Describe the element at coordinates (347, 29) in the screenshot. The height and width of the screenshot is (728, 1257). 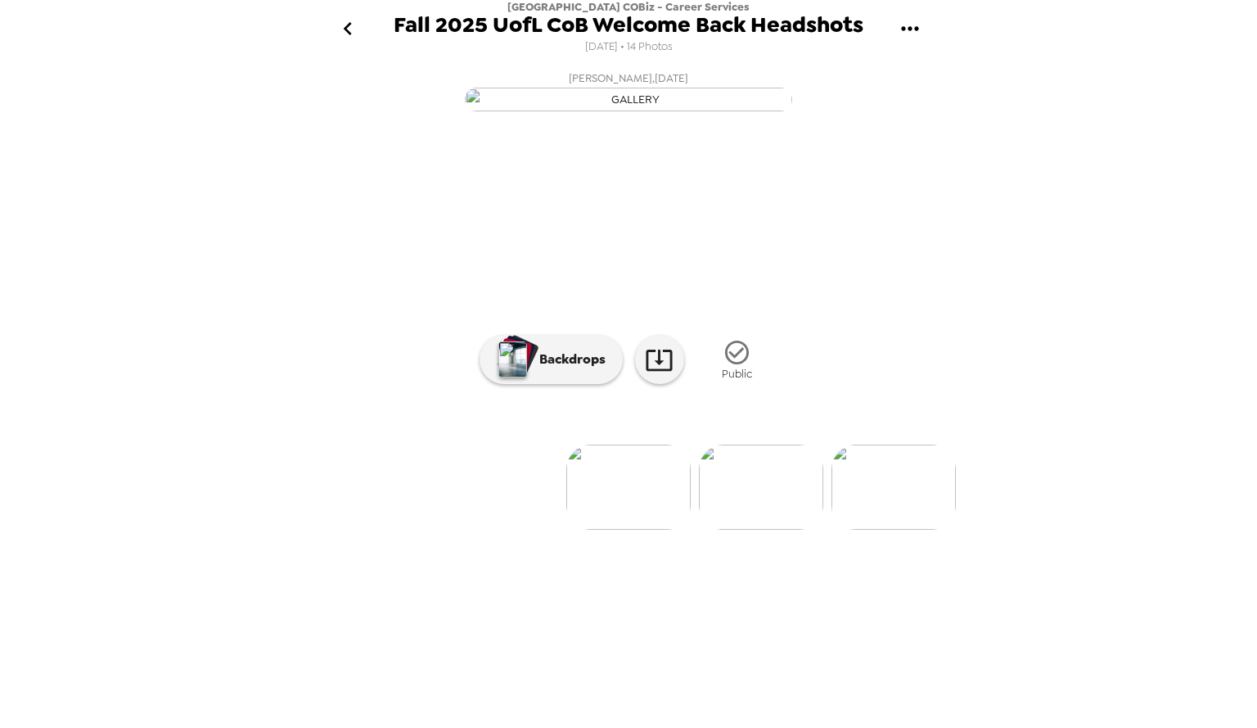
I see `button: go back` at that location.